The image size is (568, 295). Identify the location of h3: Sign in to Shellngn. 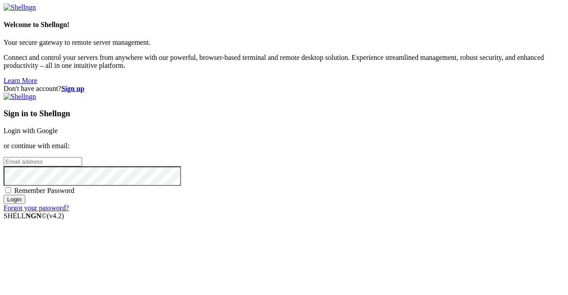
(284, 114).